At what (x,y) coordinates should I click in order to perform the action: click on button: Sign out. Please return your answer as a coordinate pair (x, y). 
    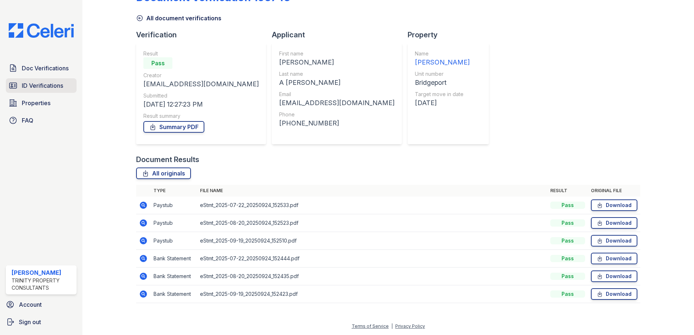
    Looking at the image, I should click on (41, 322).